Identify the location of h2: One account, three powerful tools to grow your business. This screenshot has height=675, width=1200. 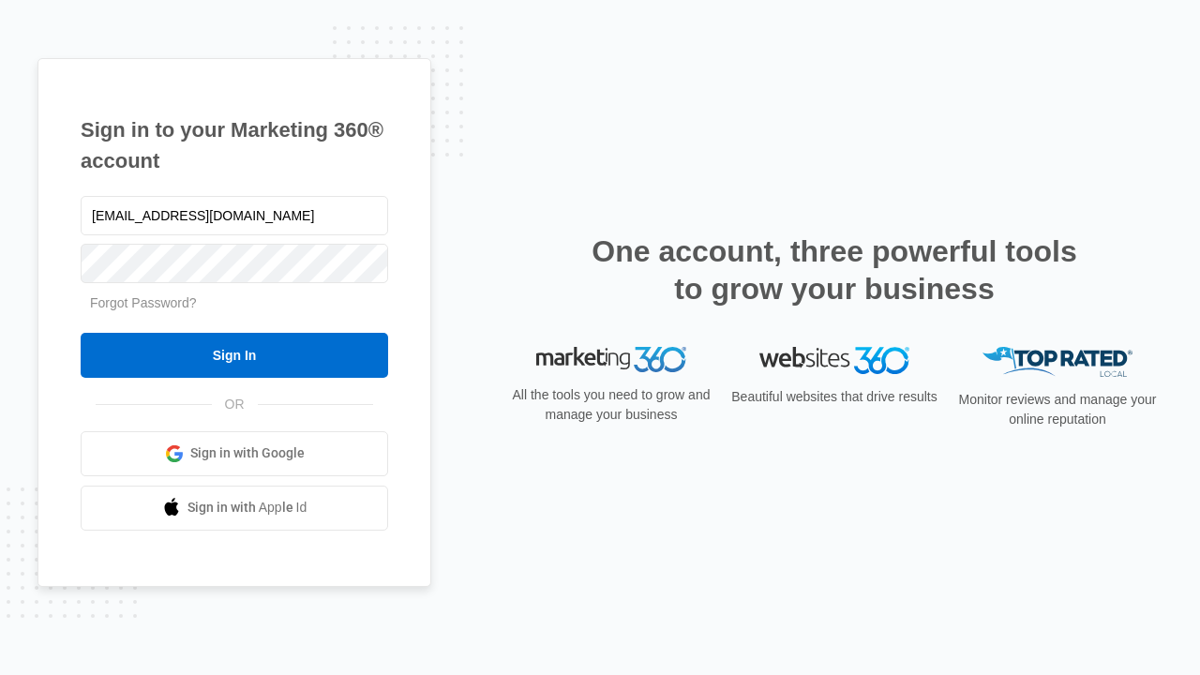
(834, 270).